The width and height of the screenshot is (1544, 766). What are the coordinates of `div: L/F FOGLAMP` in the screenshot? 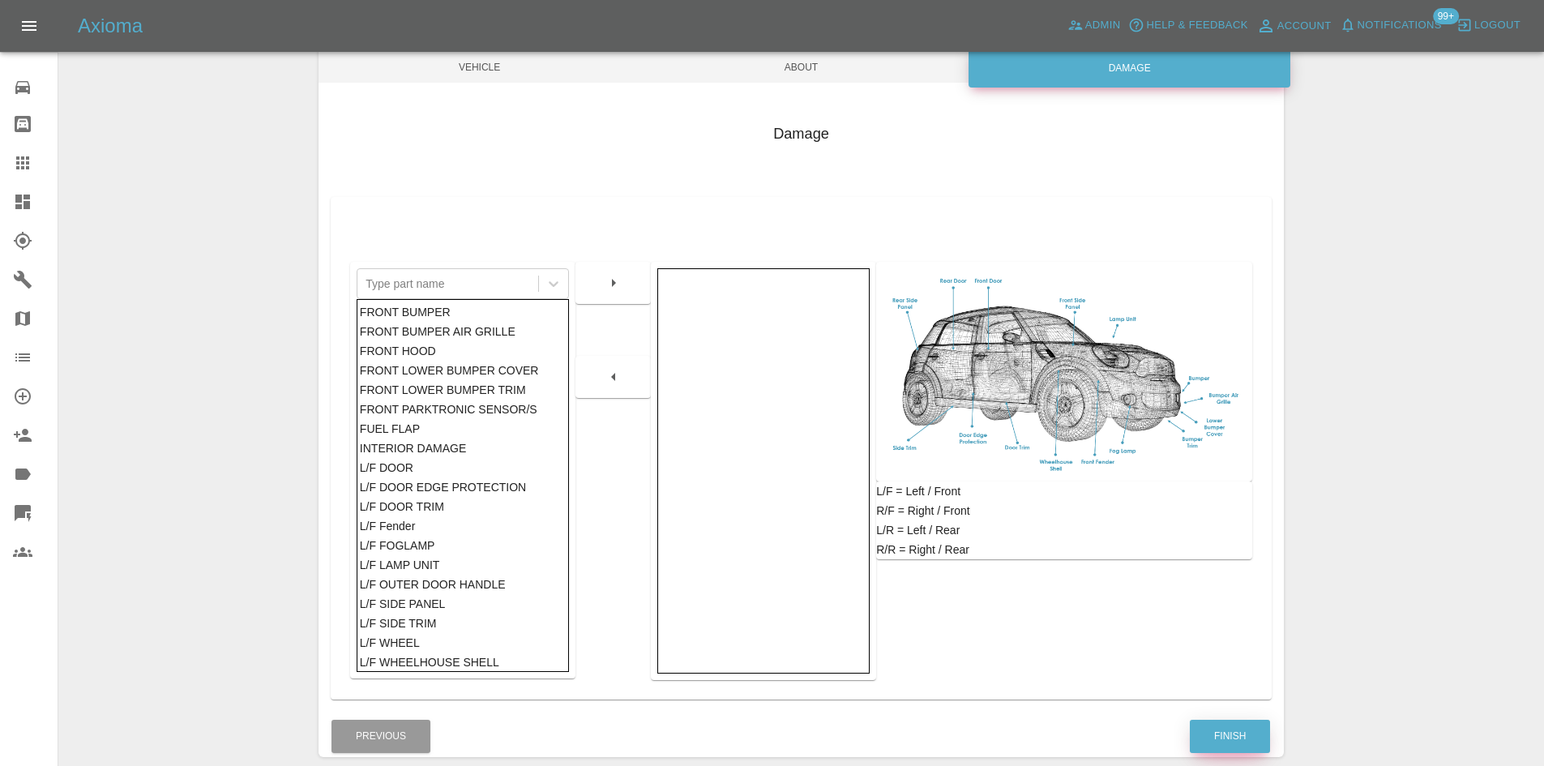 It's located at (463, 545).